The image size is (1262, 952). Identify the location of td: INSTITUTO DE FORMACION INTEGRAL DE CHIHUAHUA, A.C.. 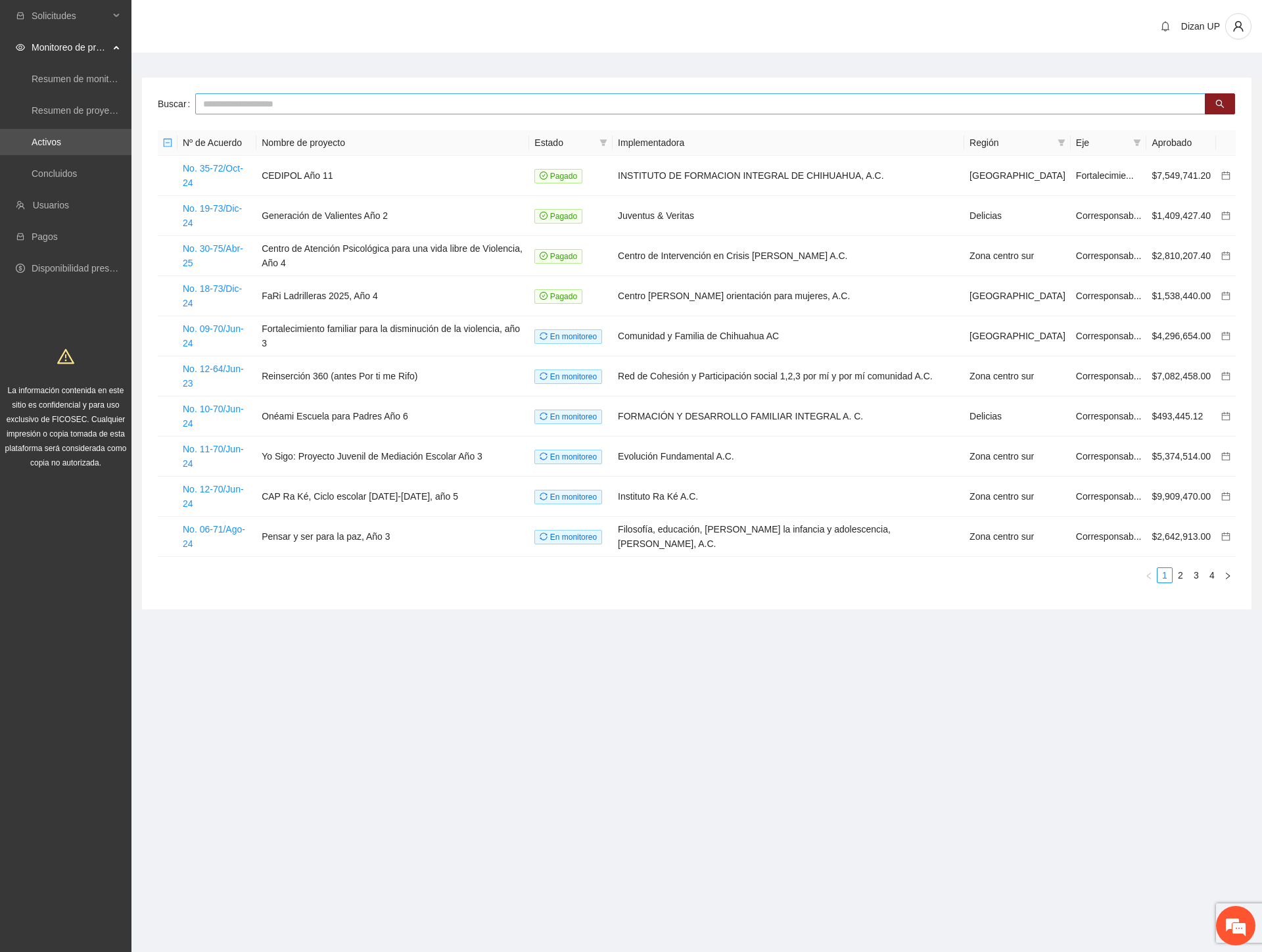
(788, 175).